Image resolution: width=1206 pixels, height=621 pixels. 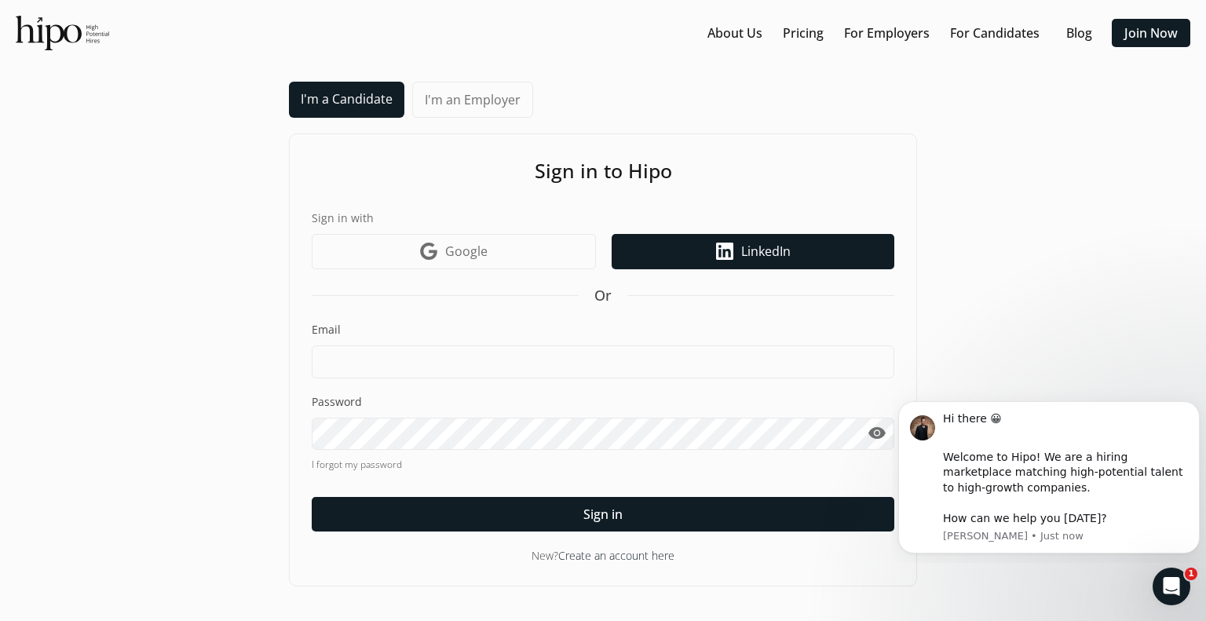 I want to click on div: Hi there 😀 ​, so click(x=174, y=39).